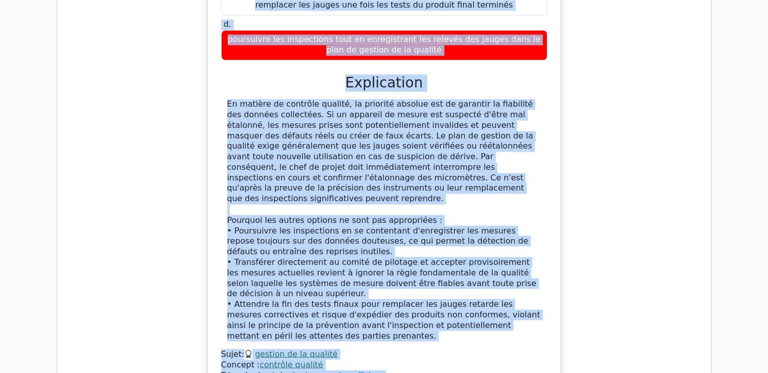 This screenshot has width=768, height=373. Describe the element at coordinates (227, 24) in the screenshot. I see `font: d.` at that location.